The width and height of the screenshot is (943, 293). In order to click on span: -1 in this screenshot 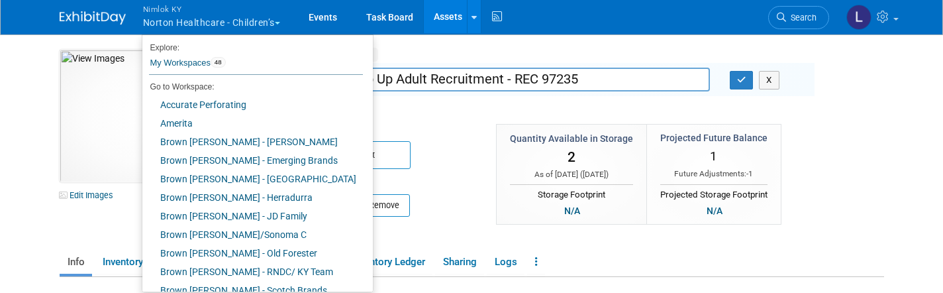, I will do `click(750, 174)`.